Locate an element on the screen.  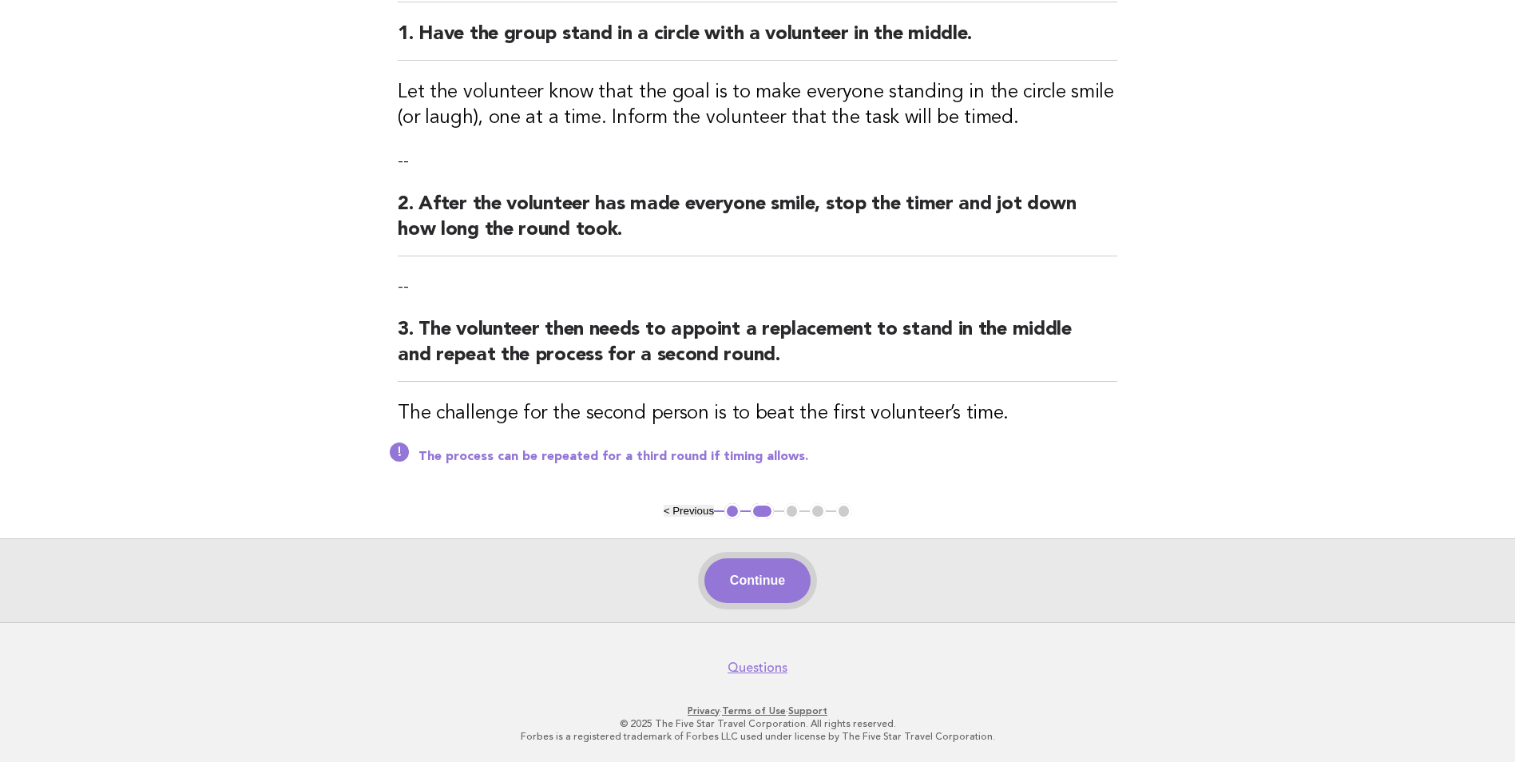
p: The process can be repeated for a third round if timing allows. is located at coordinates (768, 457).